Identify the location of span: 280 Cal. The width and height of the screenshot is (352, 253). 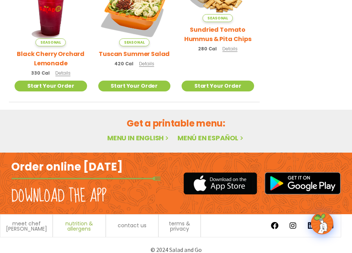
(207, 49).